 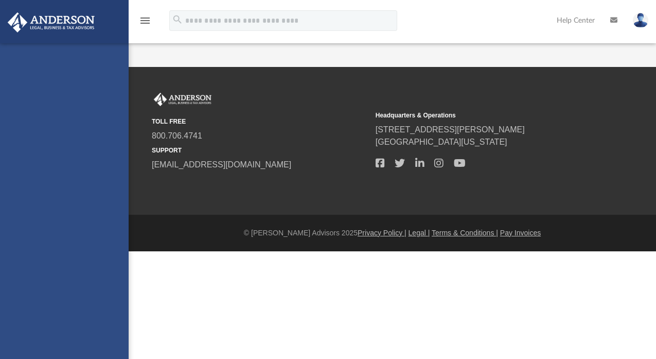 I want to click on i: search, so click(x=178, y=20).